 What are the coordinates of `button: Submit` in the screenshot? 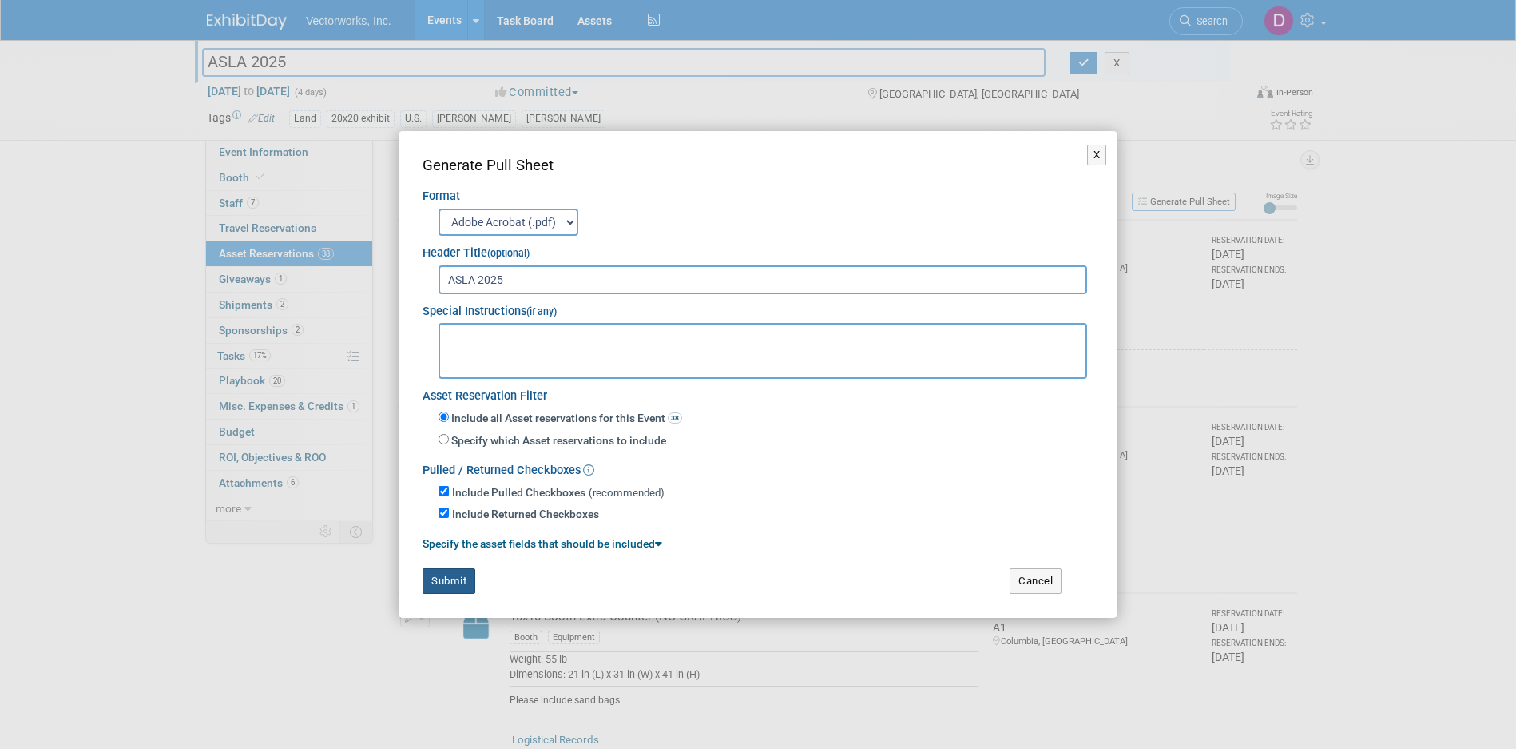 It's located at (449, 581).